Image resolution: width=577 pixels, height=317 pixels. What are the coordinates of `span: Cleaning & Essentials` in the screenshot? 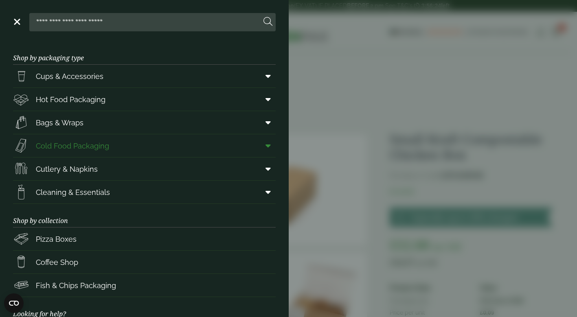 It's located at (73, 192).